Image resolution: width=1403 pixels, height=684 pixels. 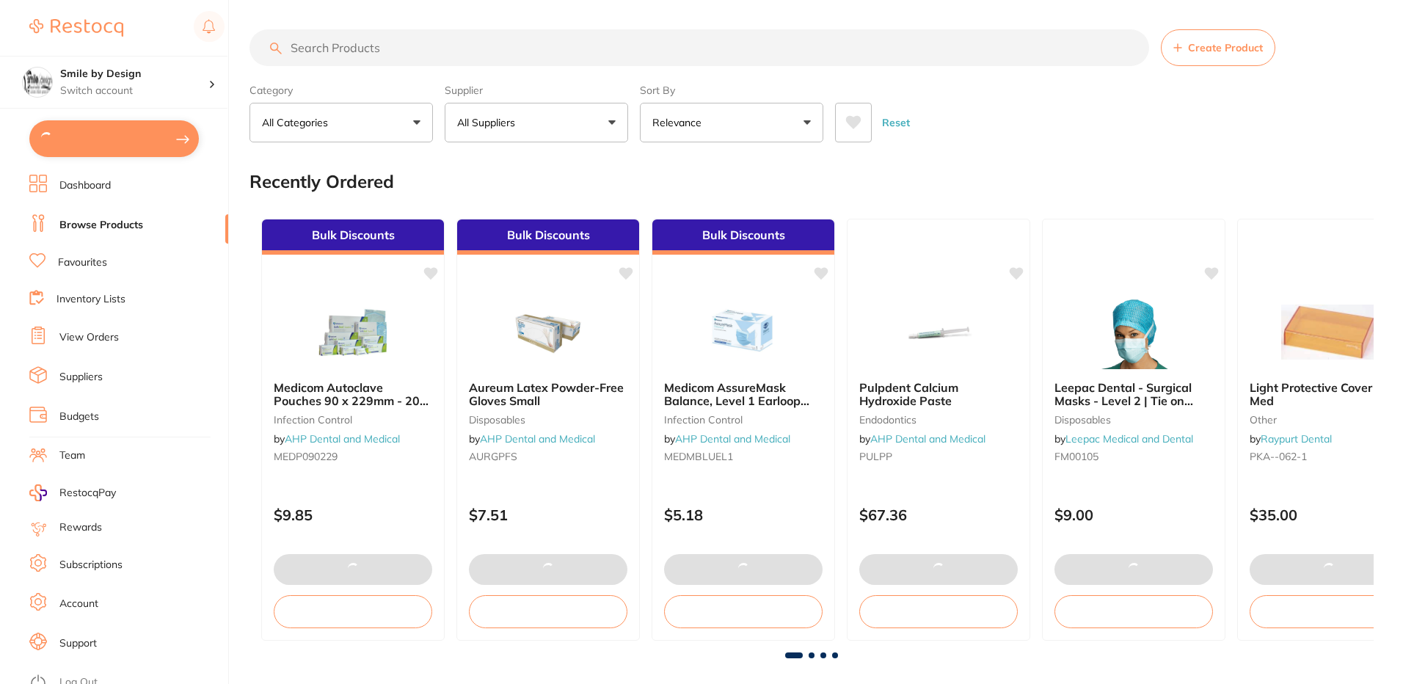 What do you see at coordinates (101, 225) in the screenshot?
I see `a: Browse Products` at bounding box center [101, 225].